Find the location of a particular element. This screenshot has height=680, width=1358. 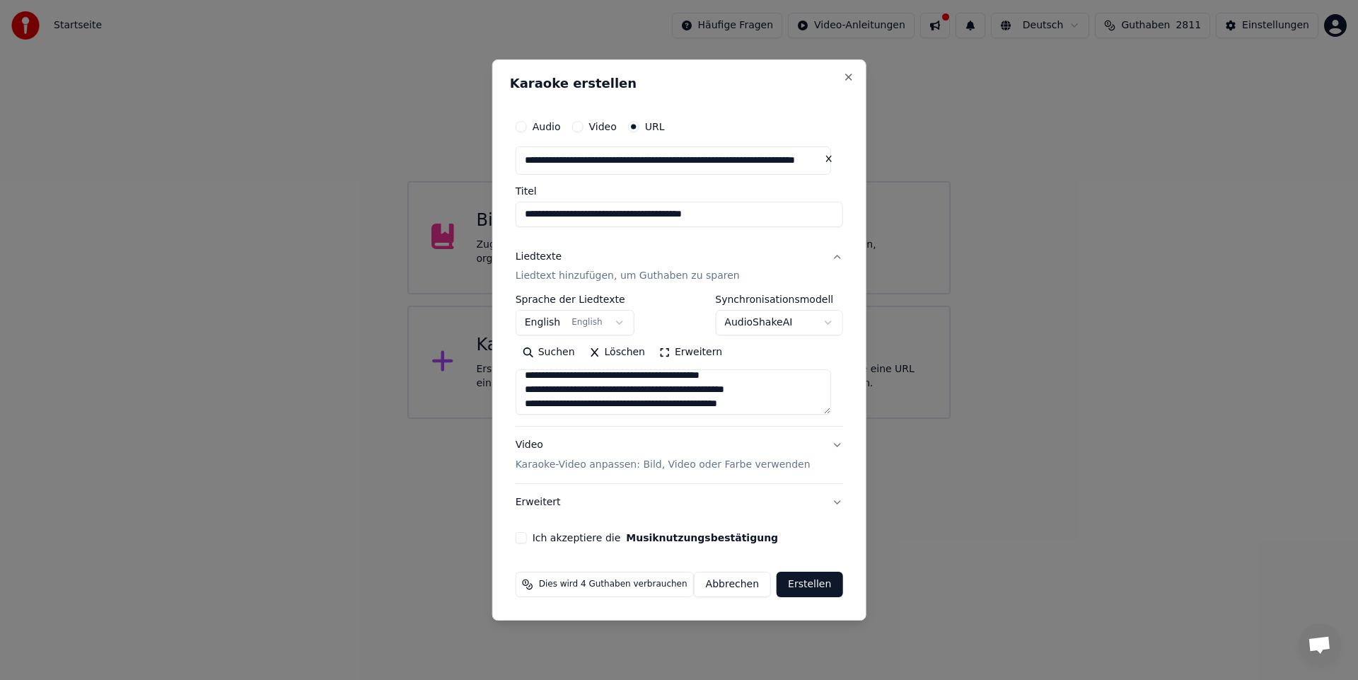

span: Dies wird 4 Guthaben verbrauchen is located at coordinates (613, 584).